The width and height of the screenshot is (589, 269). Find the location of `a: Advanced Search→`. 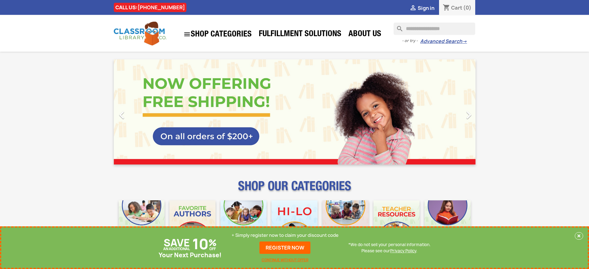

a: Advanced Search→ is located at coordinates (443, 41).